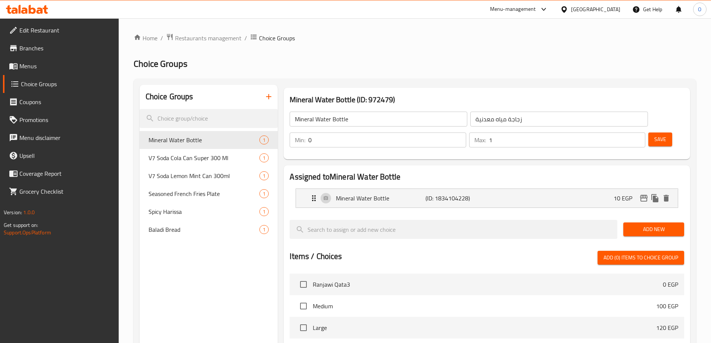 The height and width of the screenshot is (343, 711). What do you see at coordinates (316, 256) in the screenshot?
I see `h2: Items / Choices` at bounding box center [316, 256].